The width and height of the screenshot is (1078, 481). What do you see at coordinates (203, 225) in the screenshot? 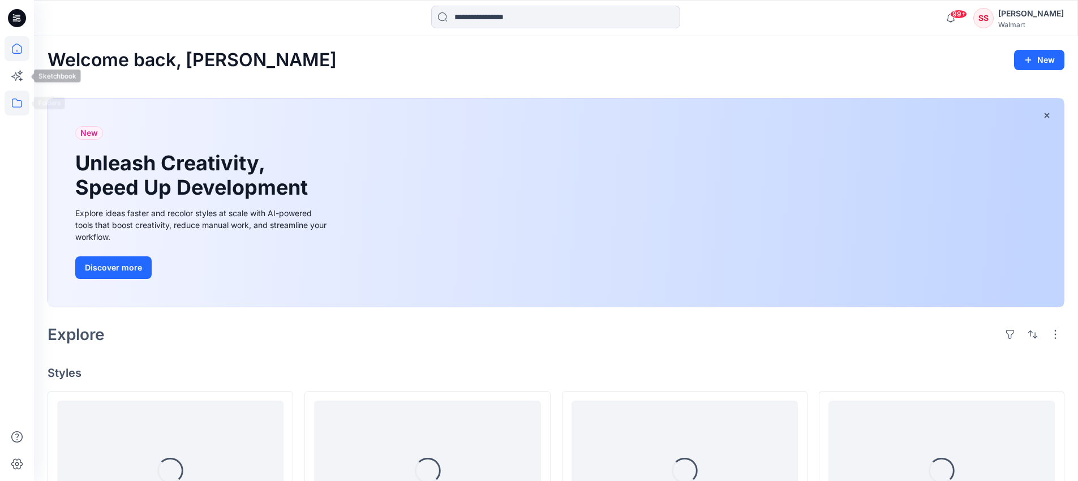
I see `div: Explore ideas faster and recolor styles at scale with AI-powered tools that boost creativity, red...` at bounding box center [203, 225].